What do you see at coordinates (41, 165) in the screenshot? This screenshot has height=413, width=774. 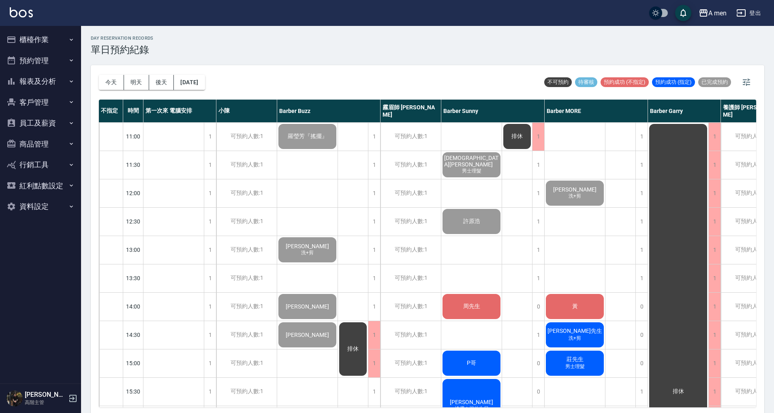 I see `button: 行銷工具` at bounding box center [41, 165].